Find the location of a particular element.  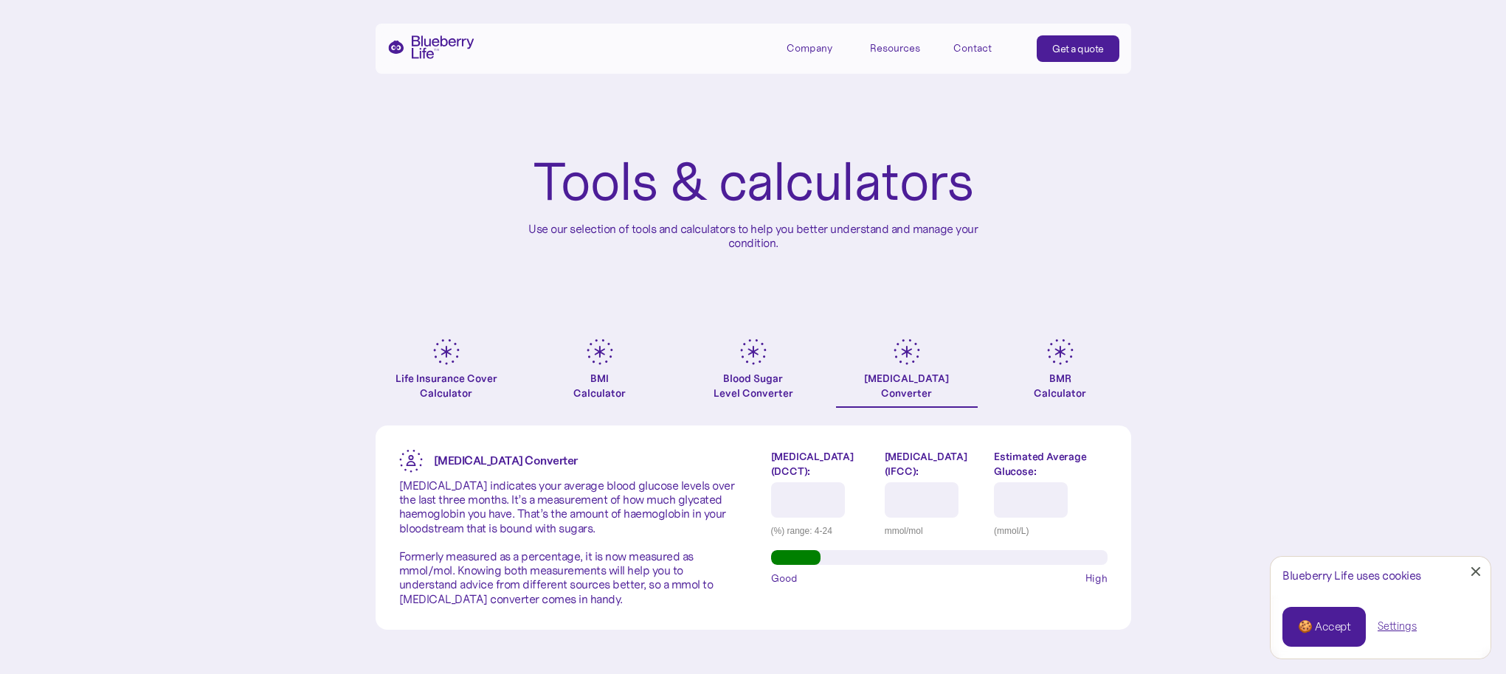

a: Blood SugarLevel Converter is located at coordinates (753, 373).